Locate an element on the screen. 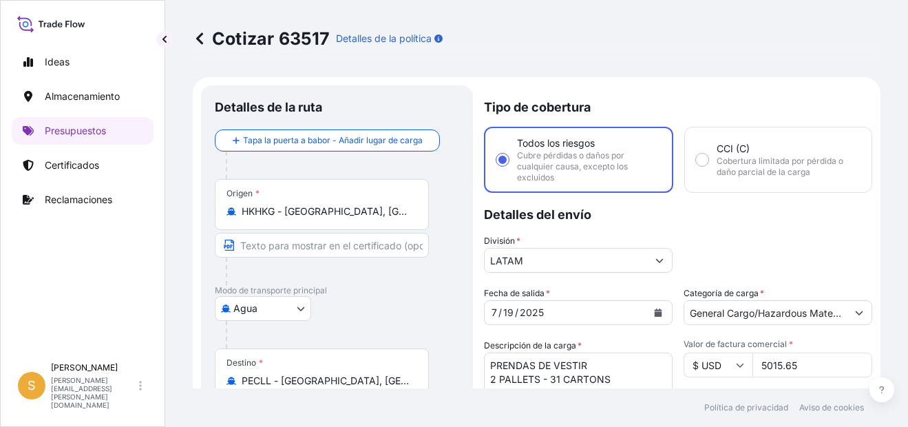 The image size is (908, 427). a: Presupuestos is located at coordinates (83, 131).